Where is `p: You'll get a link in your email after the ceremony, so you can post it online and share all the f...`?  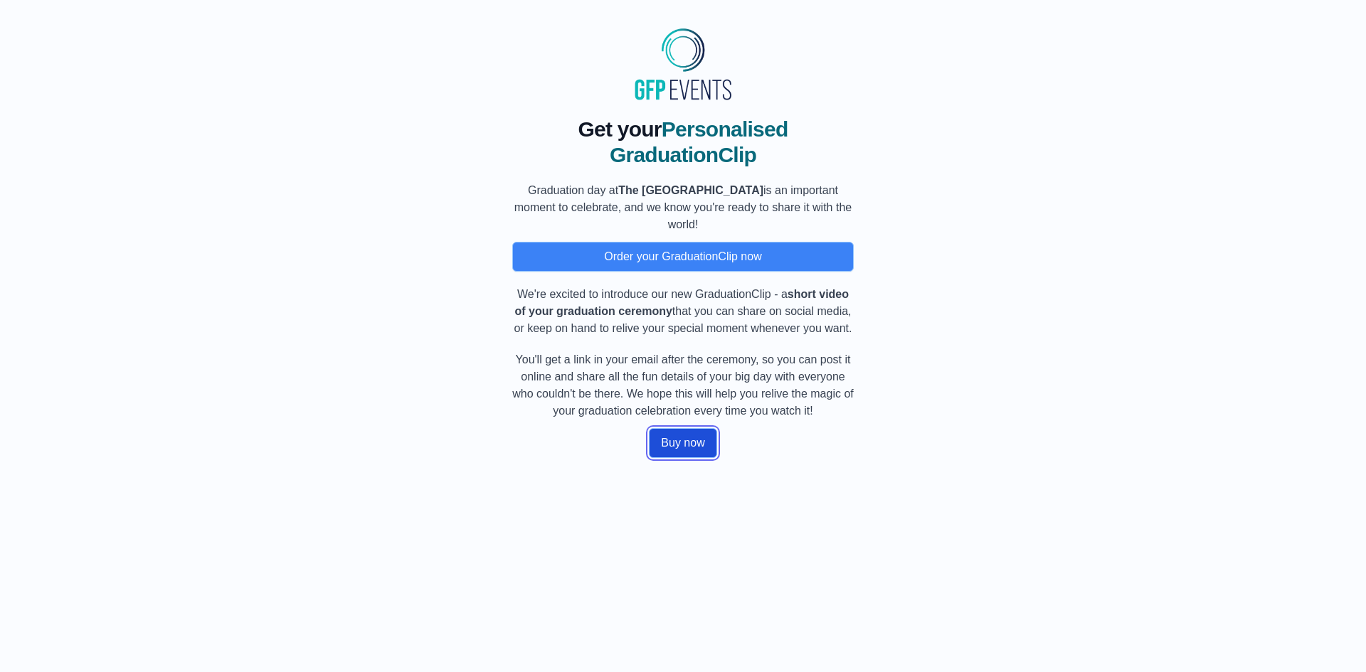
p: You'll get a link in your email after the ceremony, so you can post it online and share all the f... is located at coordinates (683, 386).